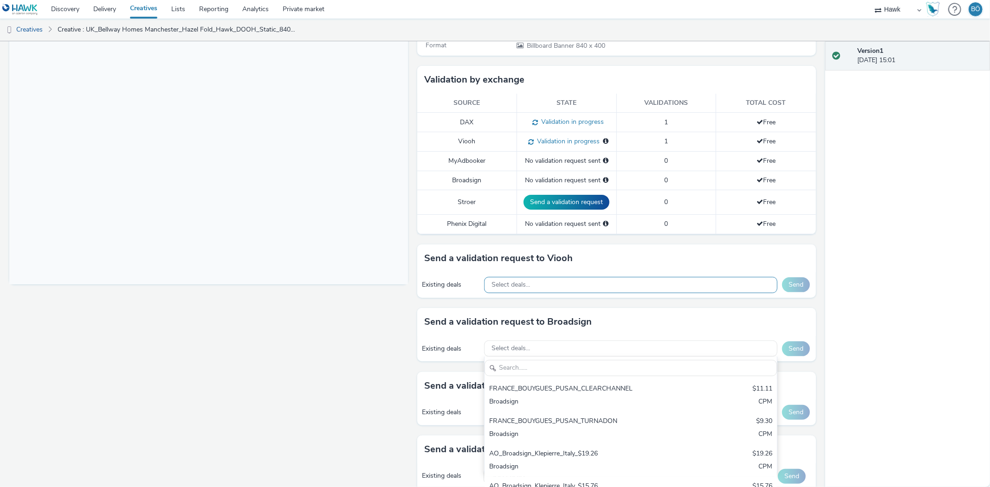 This screenshot has width=990, height=487. I want to click on div: FRANCE_BOUYGUES_PUSAN_CLEARCHANNEL, so click(583, 389).